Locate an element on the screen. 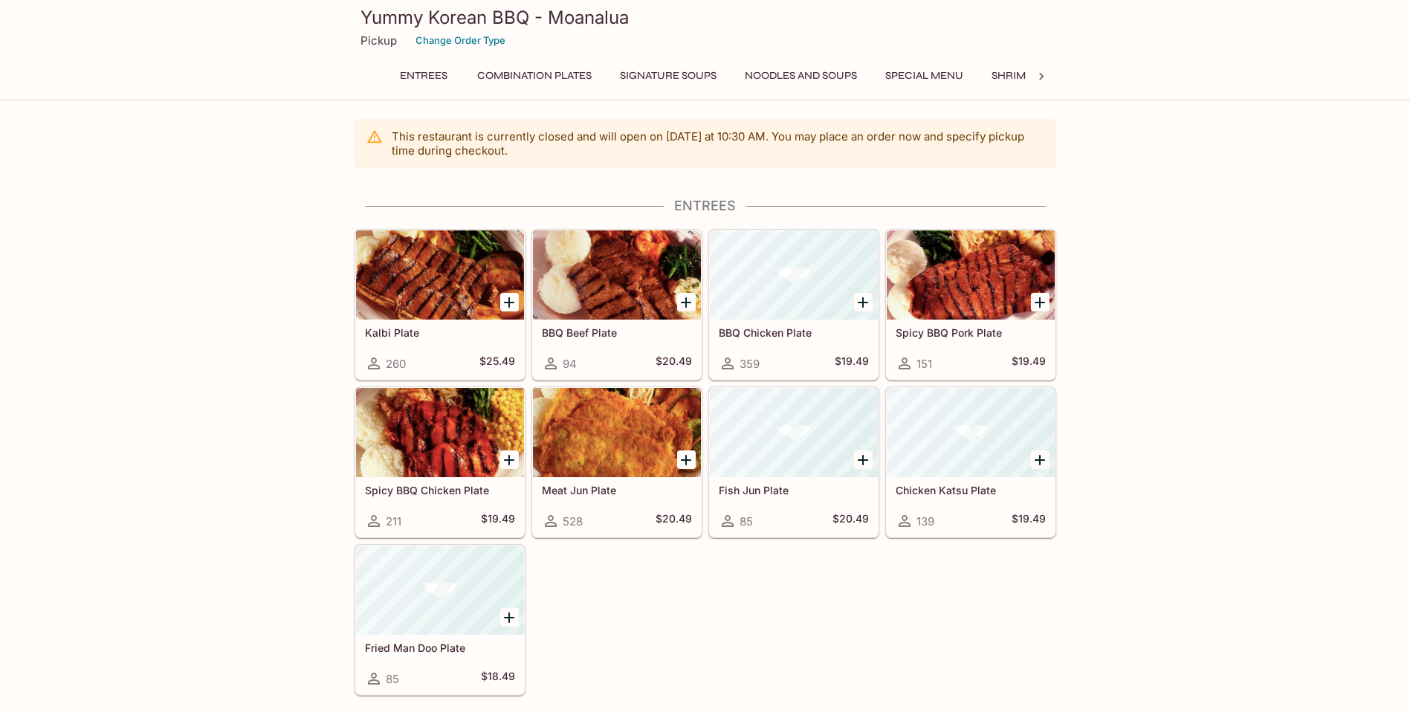  a: BBQ Chicken Plate359$19.49 is located at coordinates (794, 305).